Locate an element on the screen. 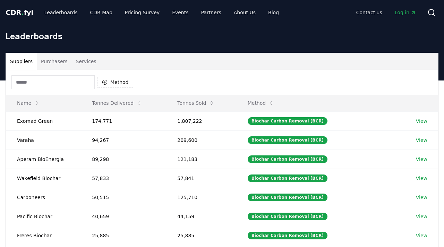  td: Wakefield Biochar is located at coordinates (43, 178).